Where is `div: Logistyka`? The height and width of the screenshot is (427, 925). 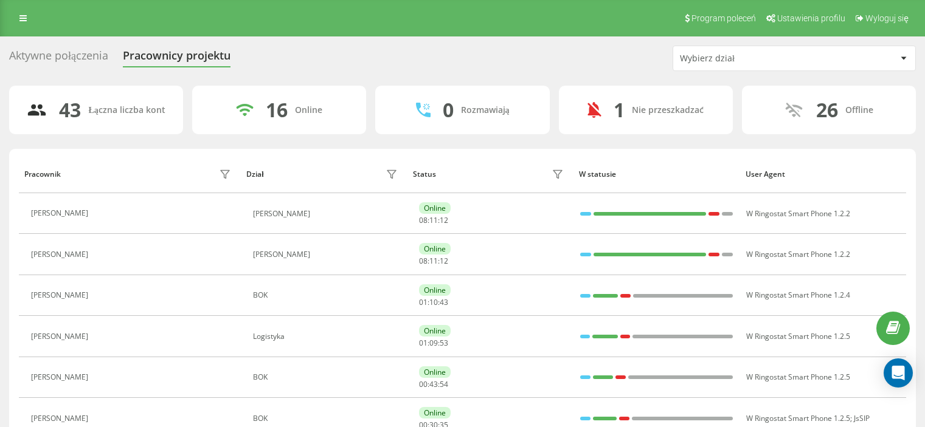 div: Logistyka is located at coordinates (327, 337).